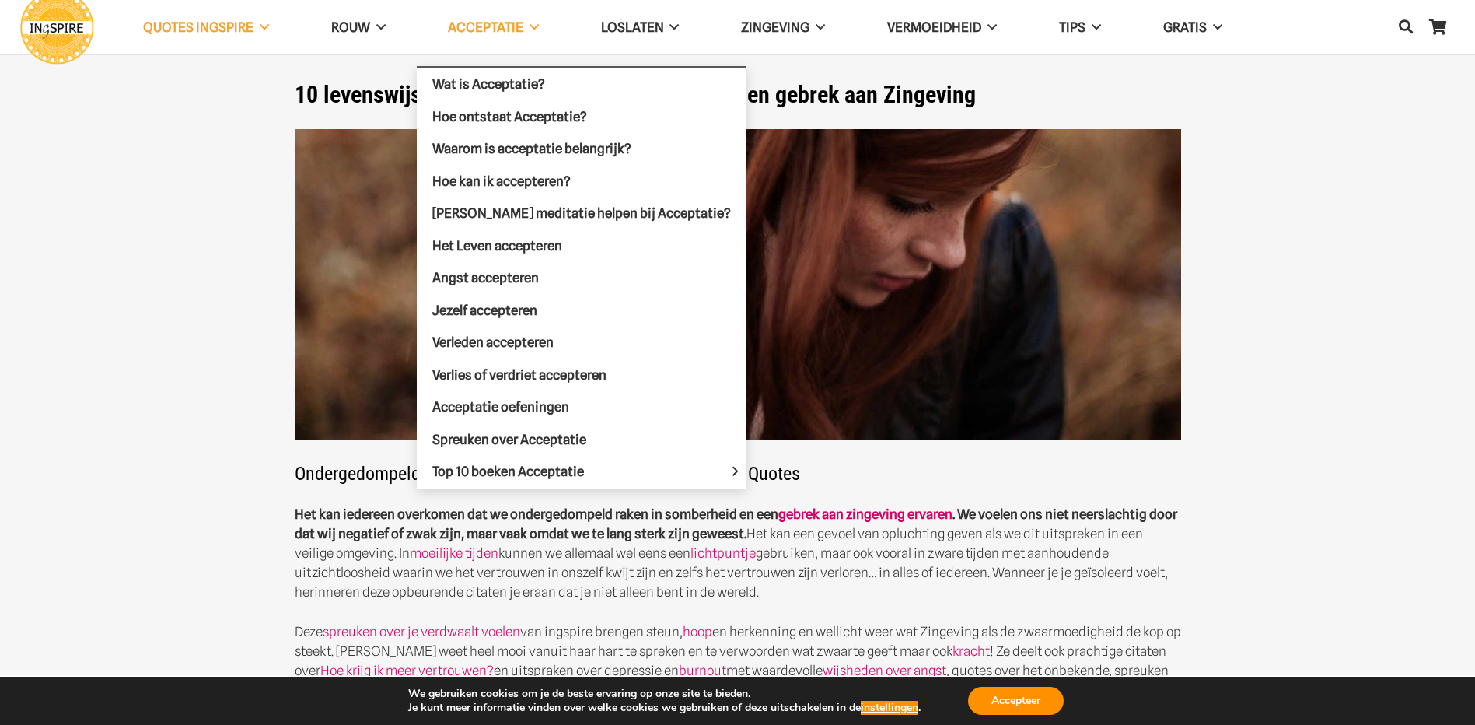  What do you see at coordinates (582, 407) in the screenshot?
I see `a: Acceptatie oefeningen` at bounding box center [582, 407].